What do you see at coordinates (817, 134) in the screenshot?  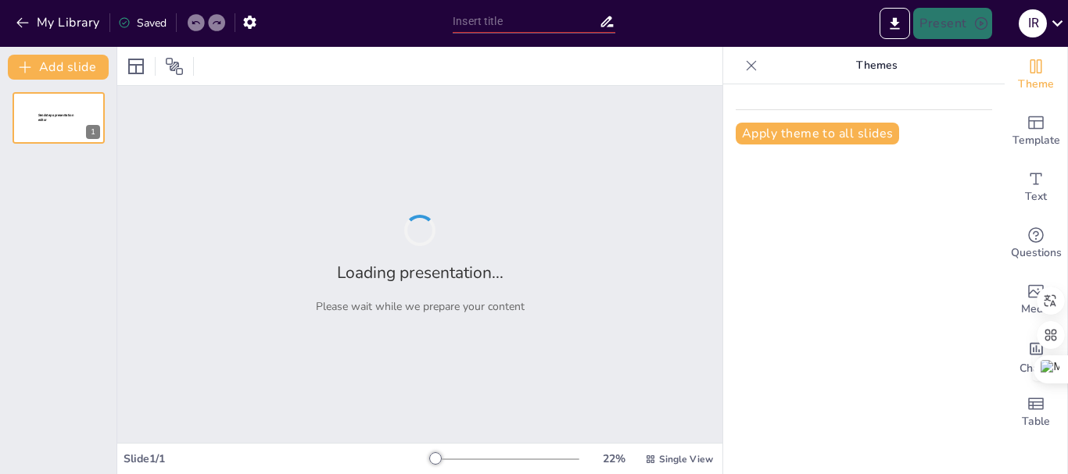 I see `button: Apply theme to all slides` at bounding box center [817, 134].